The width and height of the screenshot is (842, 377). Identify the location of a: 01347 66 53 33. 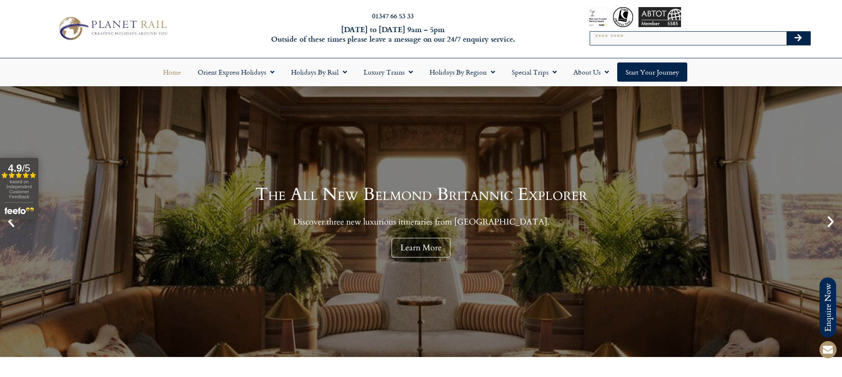
(393, 15).